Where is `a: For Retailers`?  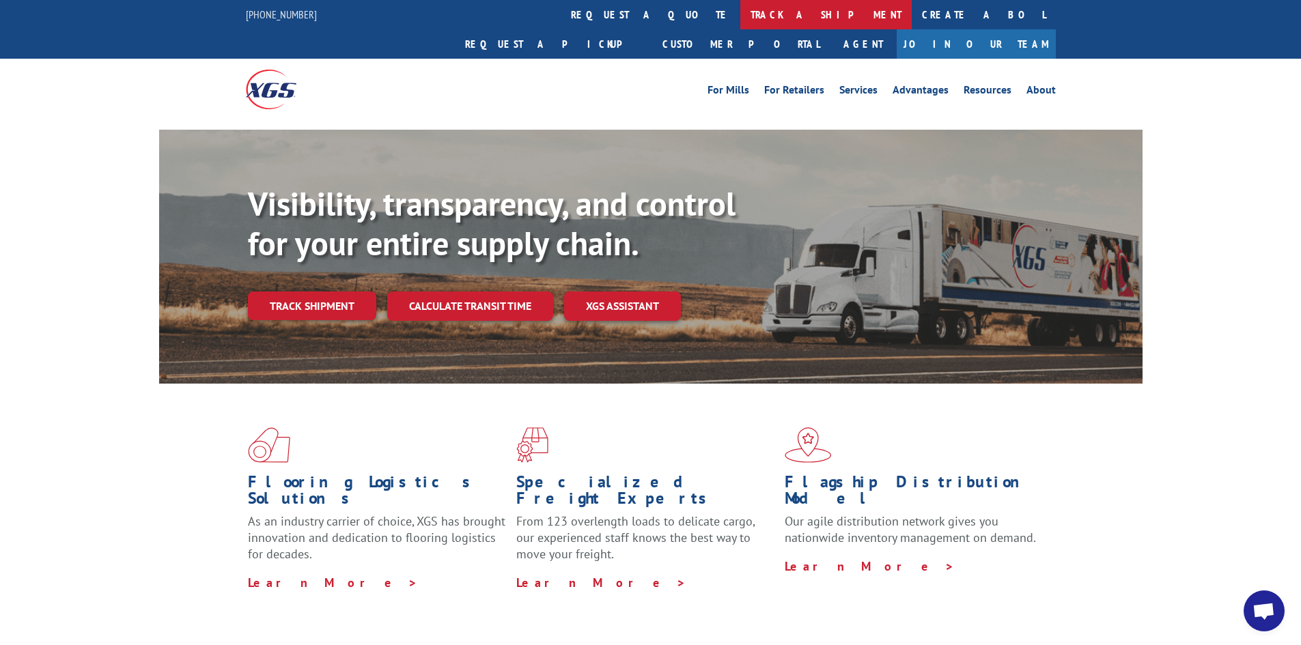 a: For Retailers is located at coordinates (794, 92).